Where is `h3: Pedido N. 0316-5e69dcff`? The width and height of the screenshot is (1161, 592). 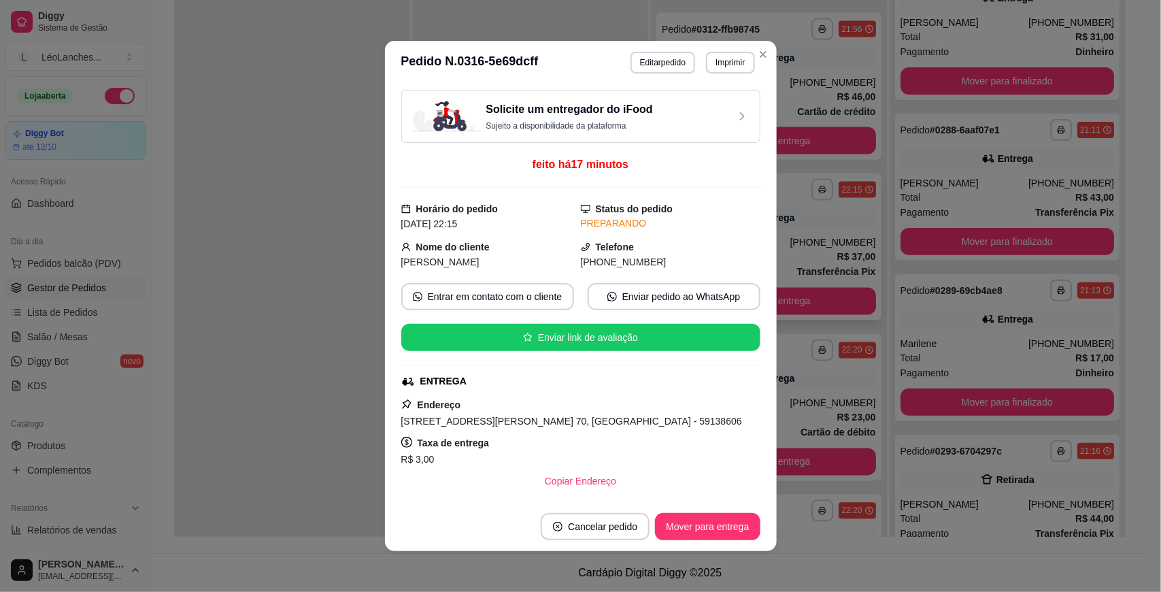 h3: Pedido N. 0316-5e69dcff is located at coordinates (470, 63).